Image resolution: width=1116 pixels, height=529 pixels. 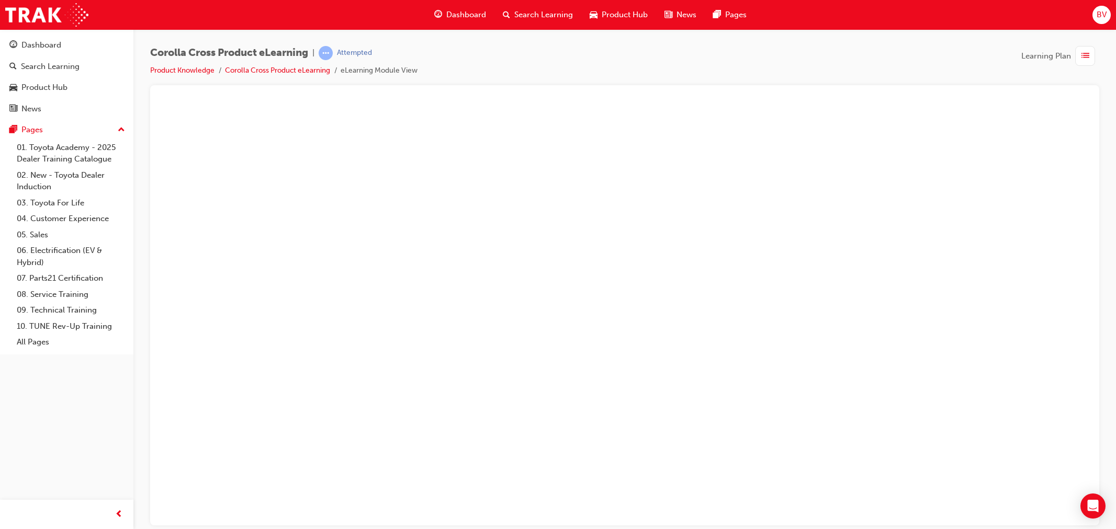 I want to click on a: pages-iconPages, so click(x=730, y=15).